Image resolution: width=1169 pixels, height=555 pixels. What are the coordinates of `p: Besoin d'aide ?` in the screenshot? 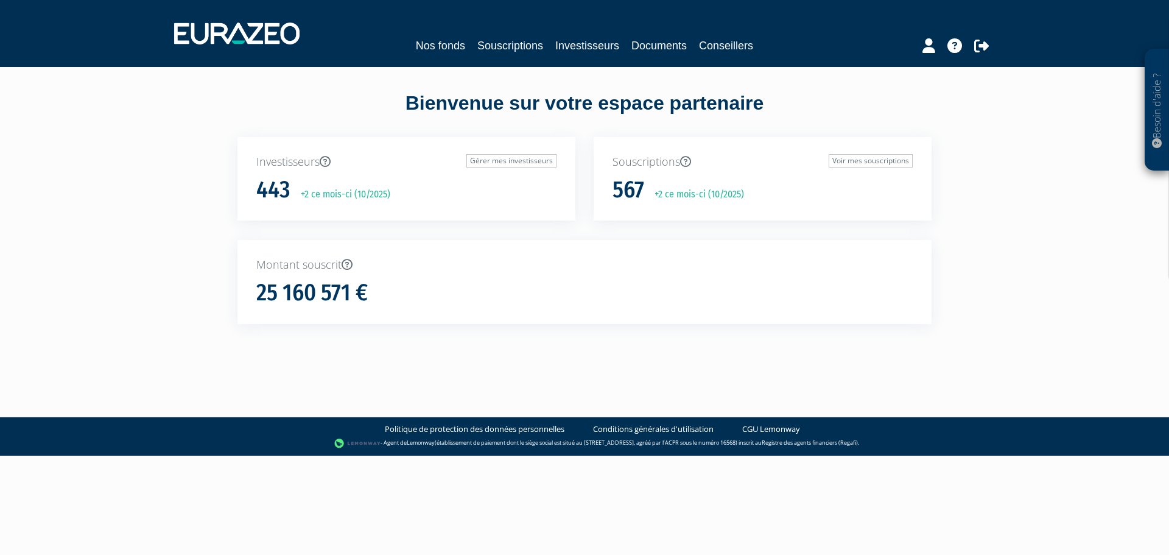 It's located at (1157, 110).